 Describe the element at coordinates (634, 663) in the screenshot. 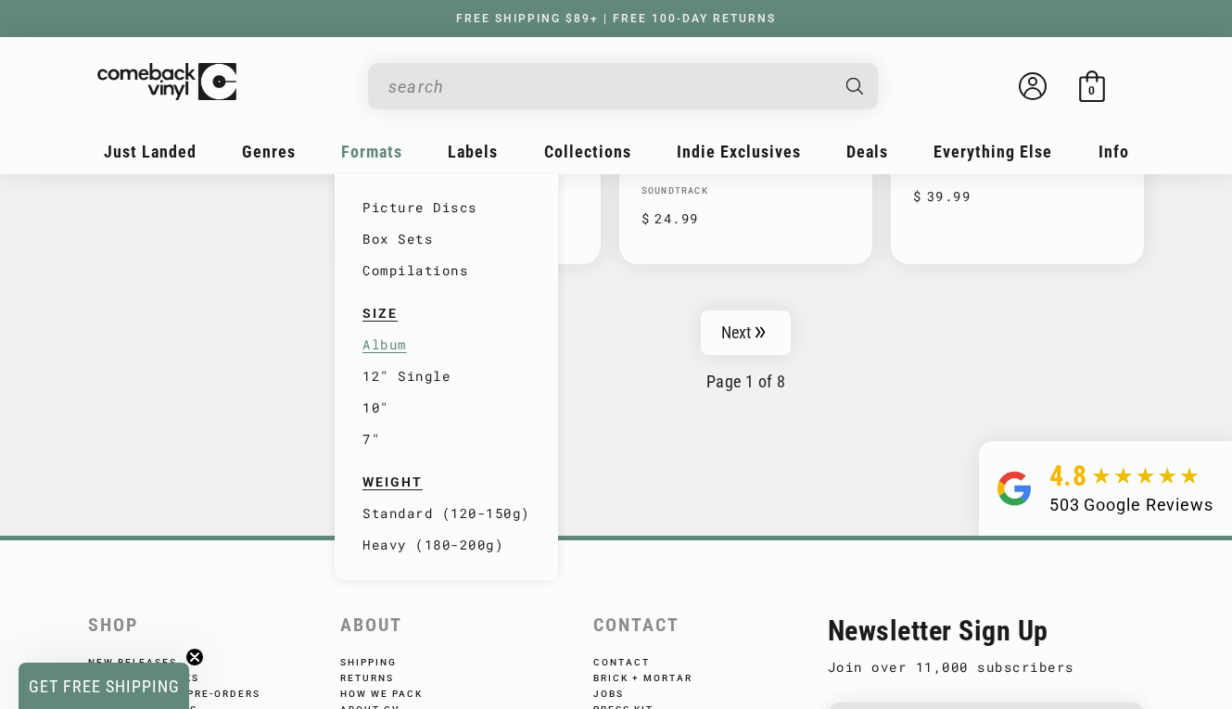

I see `a: Contact` at that location.